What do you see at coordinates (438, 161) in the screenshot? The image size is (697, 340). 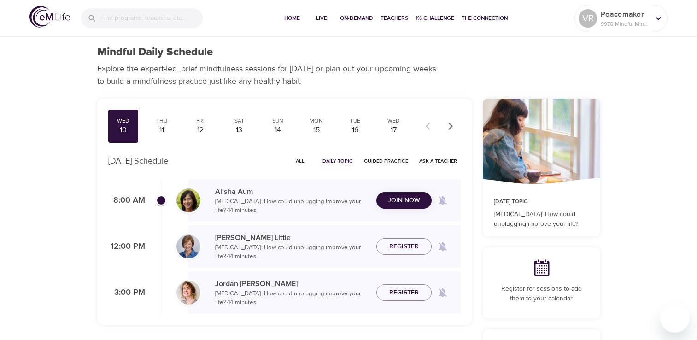 I see `span: Ask a Teacher` at bounding box center [438, 161].